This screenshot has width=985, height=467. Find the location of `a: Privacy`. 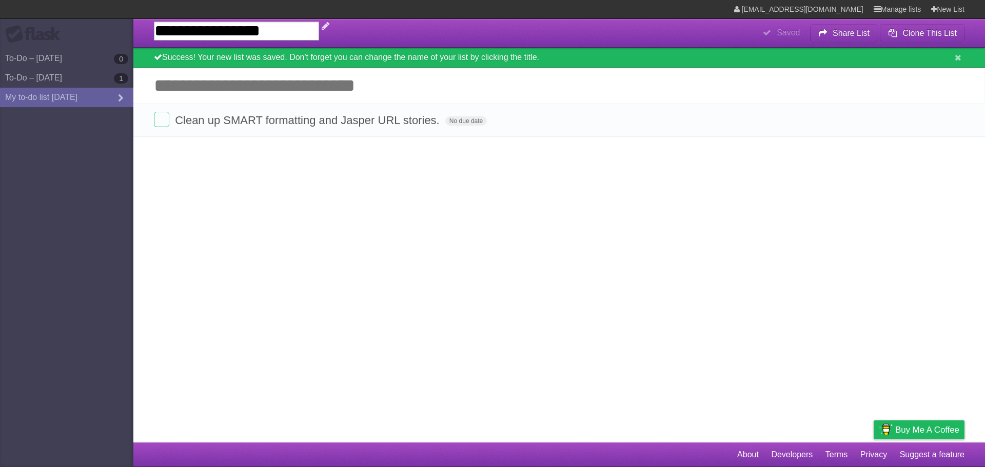

a: Privacy is located at coordinates (874, 455).